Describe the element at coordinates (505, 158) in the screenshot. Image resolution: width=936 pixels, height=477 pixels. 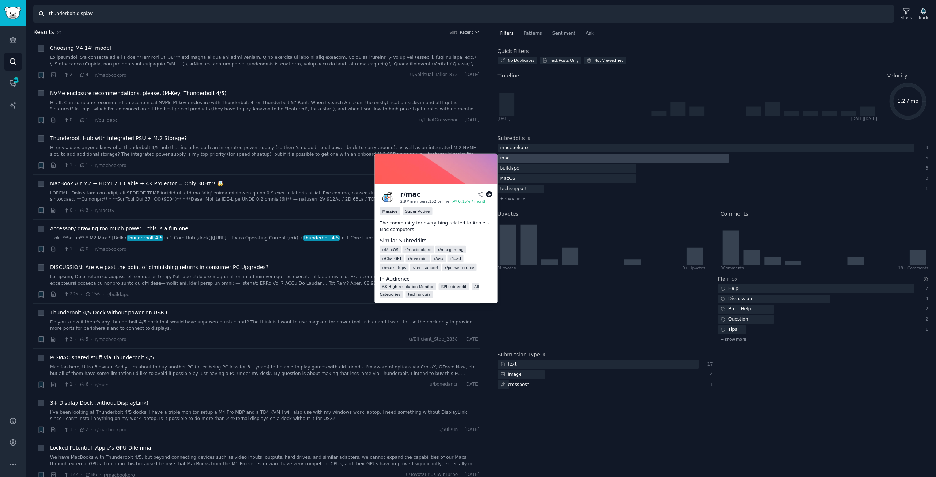
I see `div: mac` at that location.